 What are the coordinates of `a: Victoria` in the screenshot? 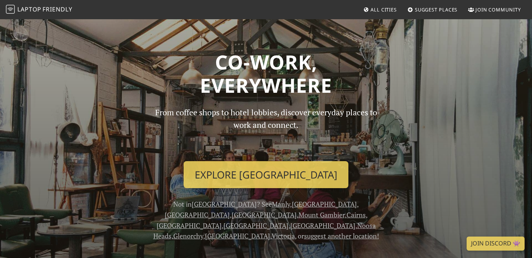 It's located at (283, 236).